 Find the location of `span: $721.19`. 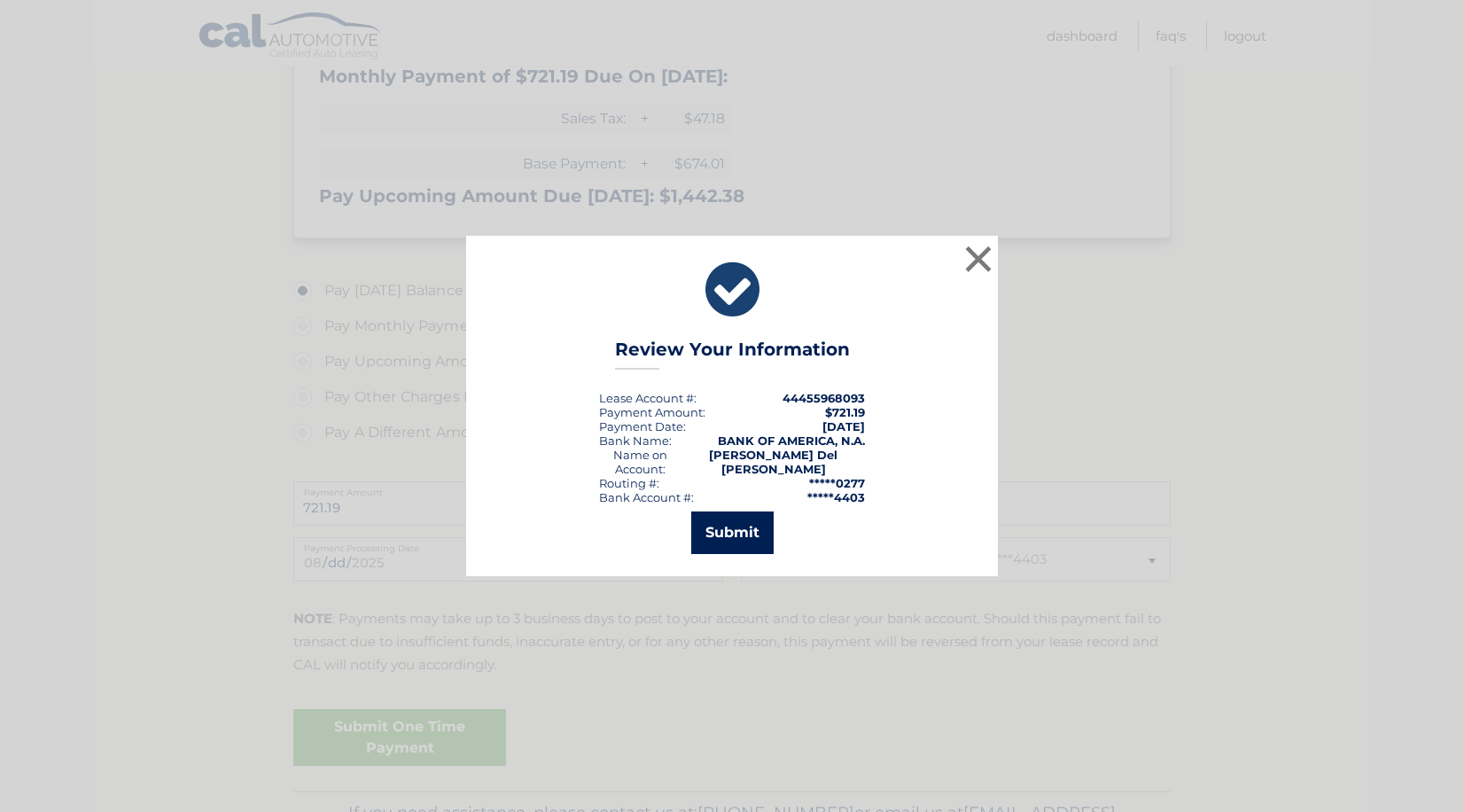

span: $721.19 is located at coordinates (845, 412).